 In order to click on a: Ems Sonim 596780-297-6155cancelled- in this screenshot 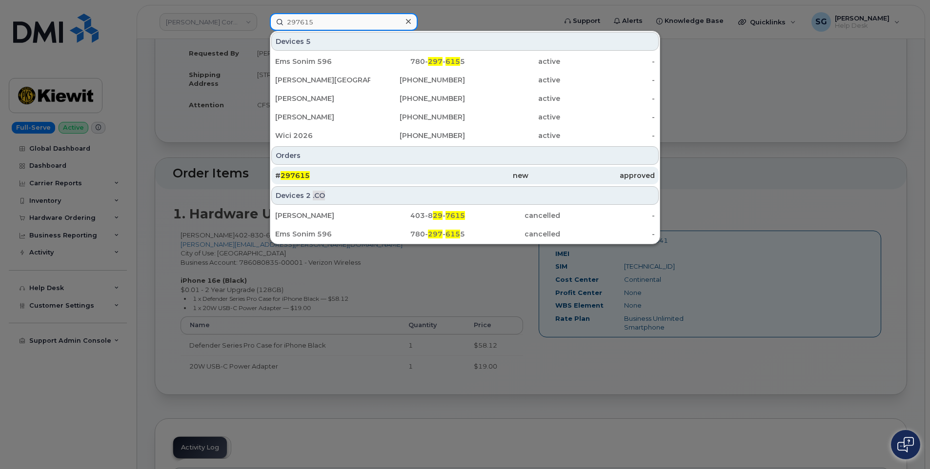, I will do `click(465, 234)`.